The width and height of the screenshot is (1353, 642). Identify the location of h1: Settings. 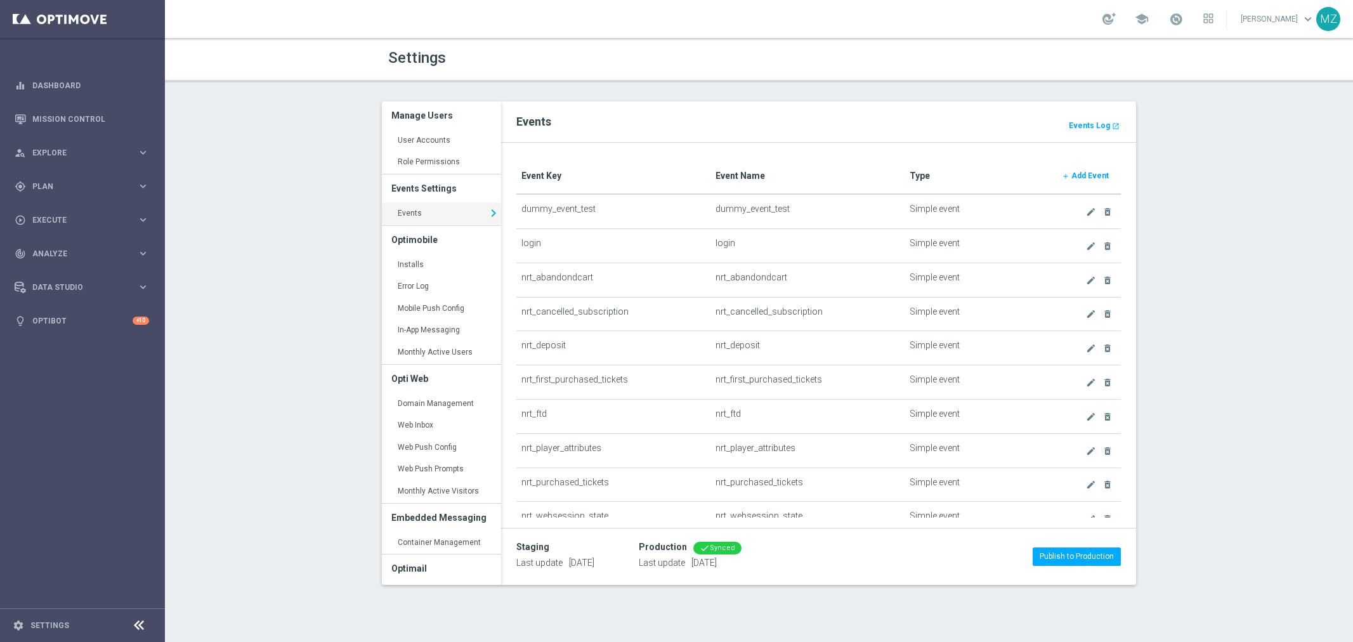
(569, 58).